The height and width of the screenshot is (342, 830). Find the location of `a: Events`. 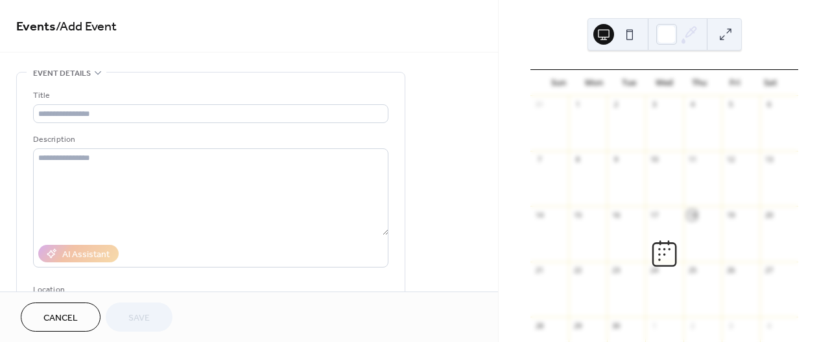

a: Events is located at coordinates (36, 27).